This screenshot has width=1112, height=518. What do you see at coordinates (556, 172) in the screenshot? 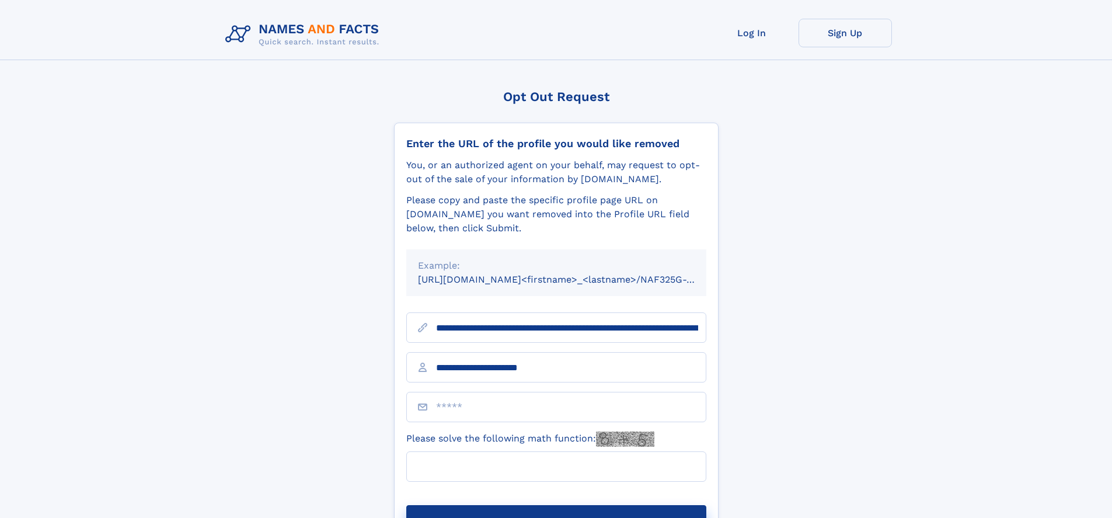
I see `div: You, or an authorized agent on your behalf, may request to opt-out of the sale of your informatio...` at bounding box center [556, 172].